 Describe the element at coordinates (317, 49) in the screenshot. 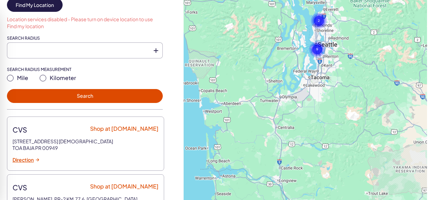

I see `text: 9` at that location.